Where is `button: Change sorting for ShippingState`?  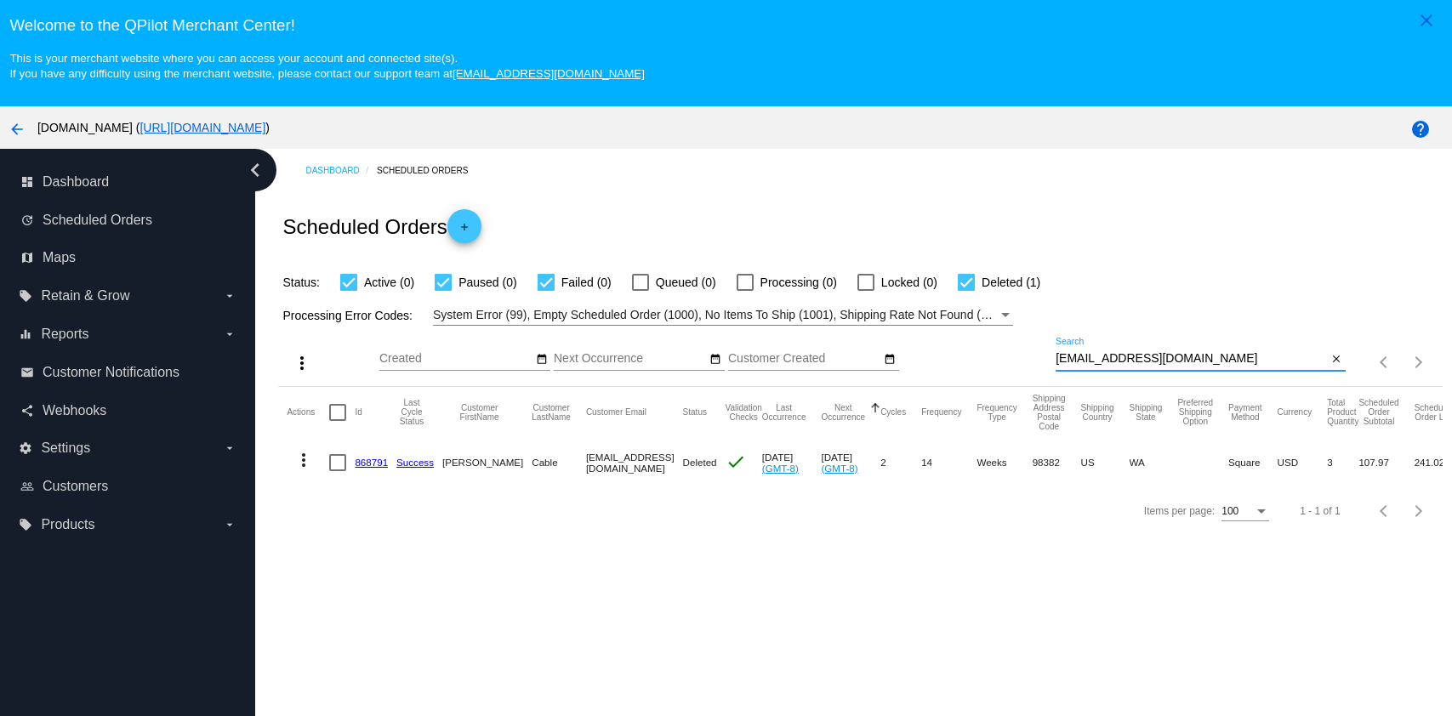 button: Change sorting for ShippingState is located at coordinates (1146, 412).